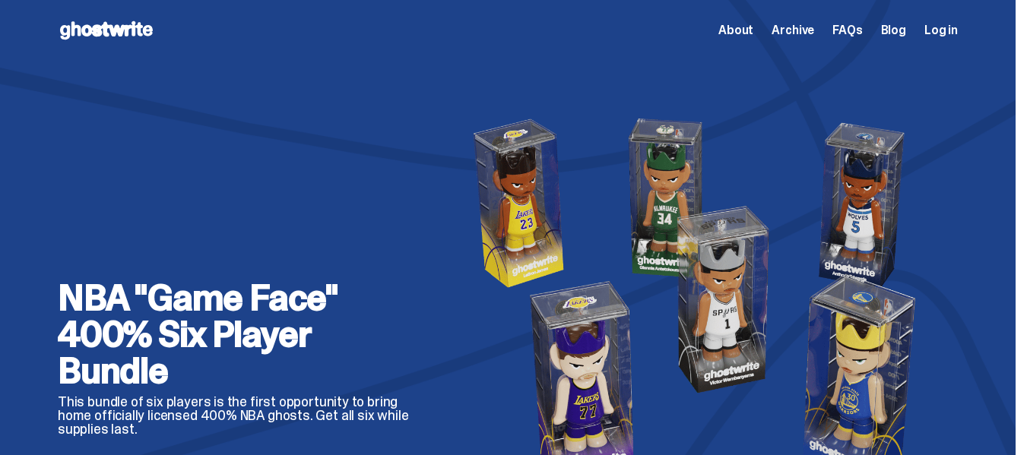 The image size is (1027, 455). What do you see at coordinates (736, 30) in the screenshot?
I see `span: About` at bounding box center [736, 30].